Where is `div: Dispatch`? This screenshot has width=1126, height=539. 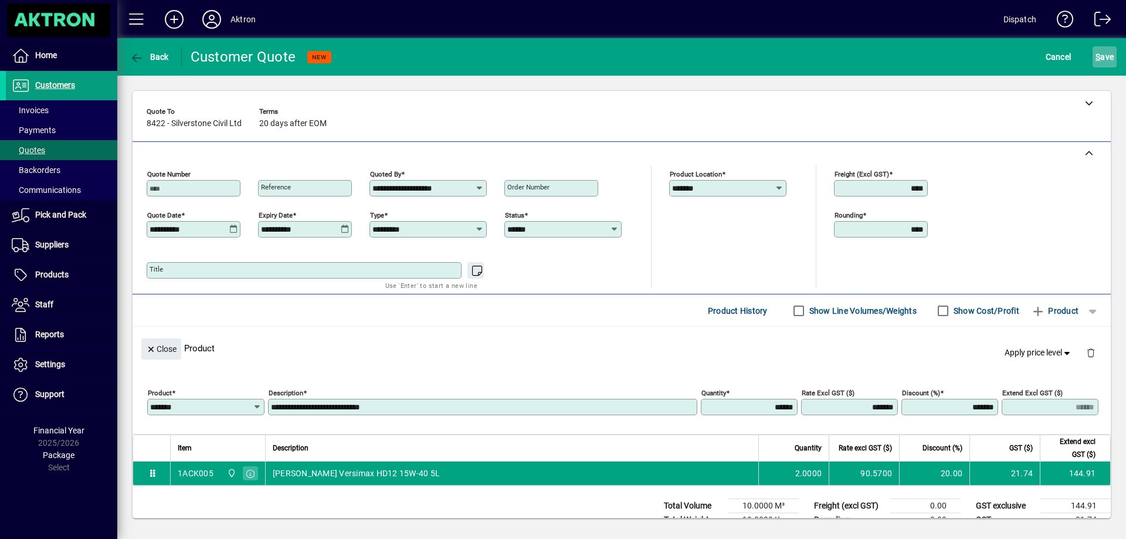 div: Dispatch is located at coordinates (1020, 19).